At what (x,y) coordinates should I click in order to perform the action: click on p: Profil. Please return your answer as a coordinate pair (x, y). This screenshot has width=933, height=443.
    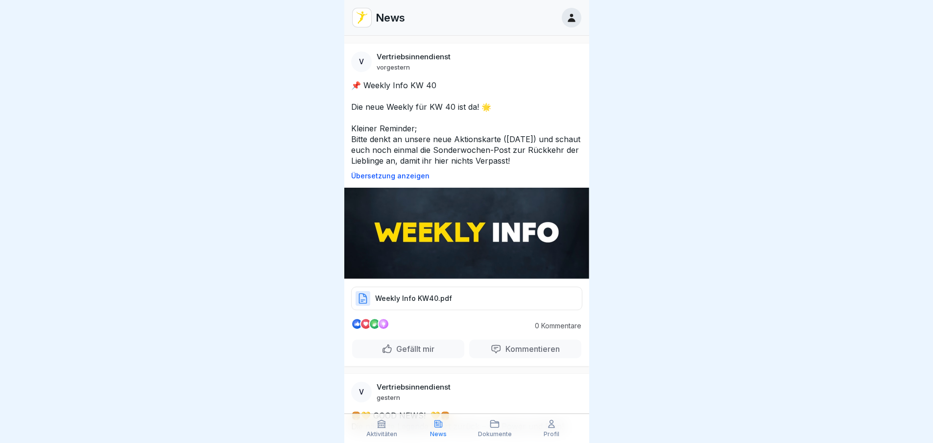
    Looking at the image, I should click on (551, 434).